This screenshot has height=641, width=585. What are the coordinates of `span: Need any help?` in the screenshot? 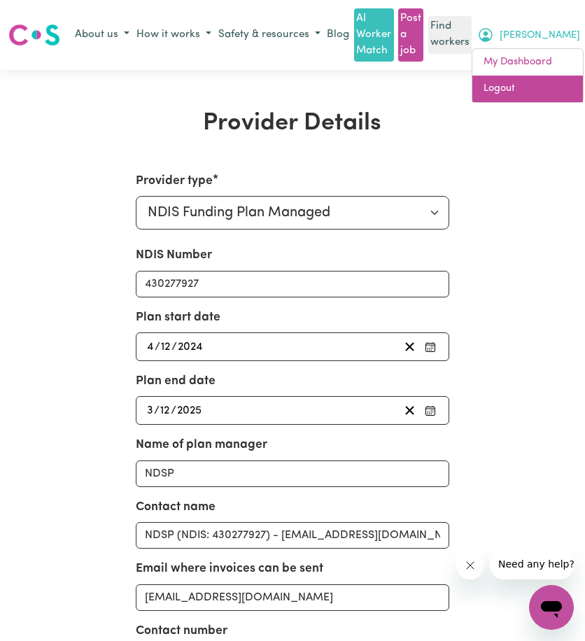 It's located at (46, 15).